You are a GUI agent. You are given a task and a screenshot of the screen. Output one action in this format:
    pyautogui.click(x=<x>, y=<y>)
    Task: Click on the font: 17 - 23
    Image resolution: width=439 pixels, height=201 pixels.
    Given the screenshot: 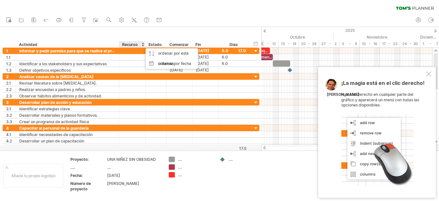 What is the action you would take?
    pyautogui.click(x=390, y=44)
    